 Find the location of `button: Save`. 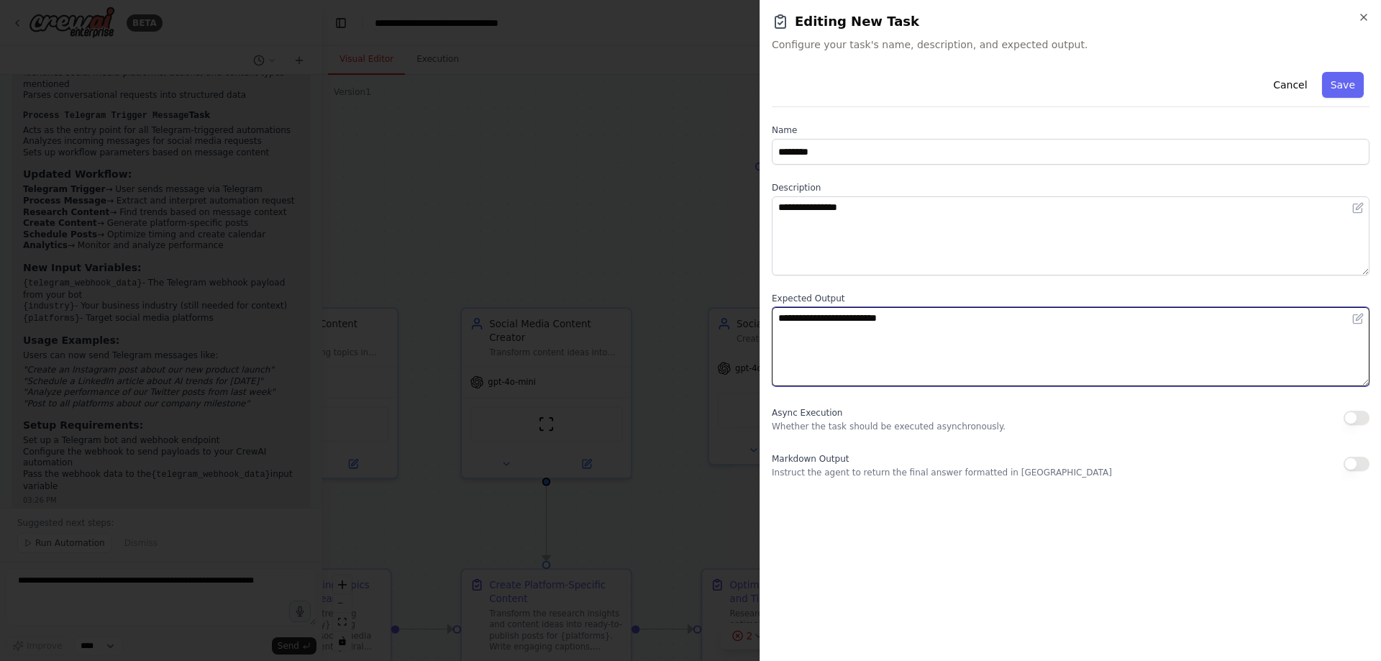

button: Save is located at coordinates (1343, 85).